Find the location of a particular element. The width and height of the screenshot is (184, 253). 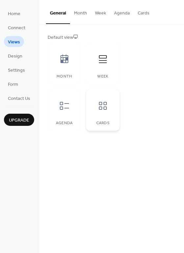

div: Month is located at coordinates (64, 77).